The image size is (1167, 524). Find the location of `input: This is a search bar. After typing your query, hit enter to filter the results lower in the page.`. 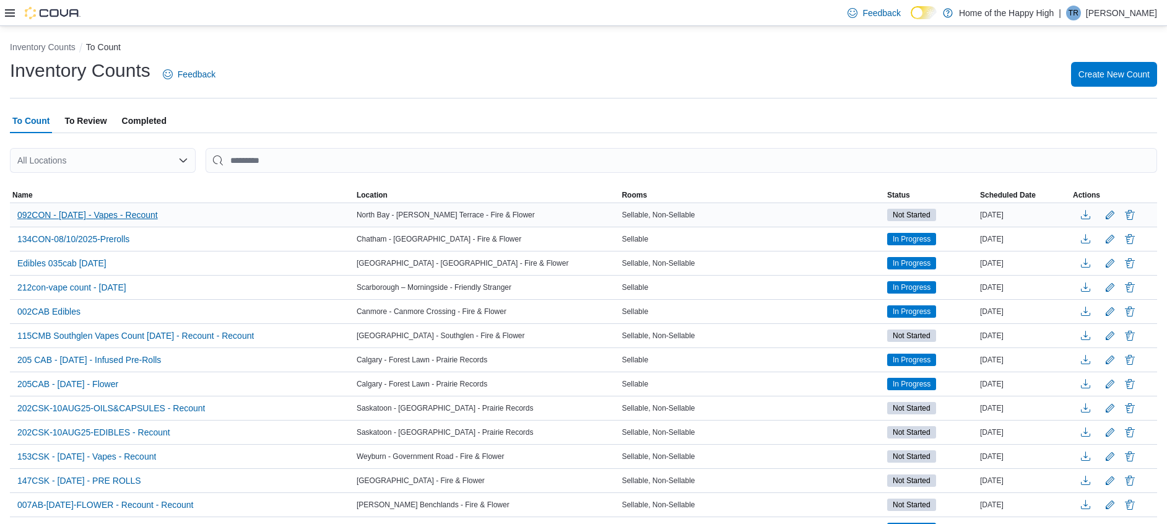

input: This is a search bar. After typing your query, hit enter to filter the results lower in the page. is located at coordinates (681, 160).